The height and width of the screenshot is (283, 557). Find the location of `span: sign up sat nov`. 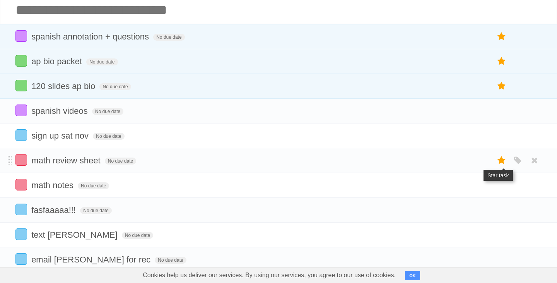

span: sign up sat nov is located at coordinates (61, 135).